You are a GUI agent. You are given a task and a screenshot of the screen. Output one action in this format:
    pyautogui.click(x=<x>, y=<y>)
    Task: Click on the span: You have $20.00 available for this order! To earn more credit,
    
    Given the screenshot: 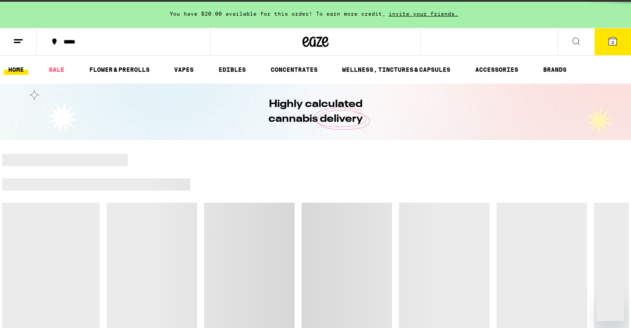 What is the action you would take?
    pyautogui.click(x=278, y=13)
    